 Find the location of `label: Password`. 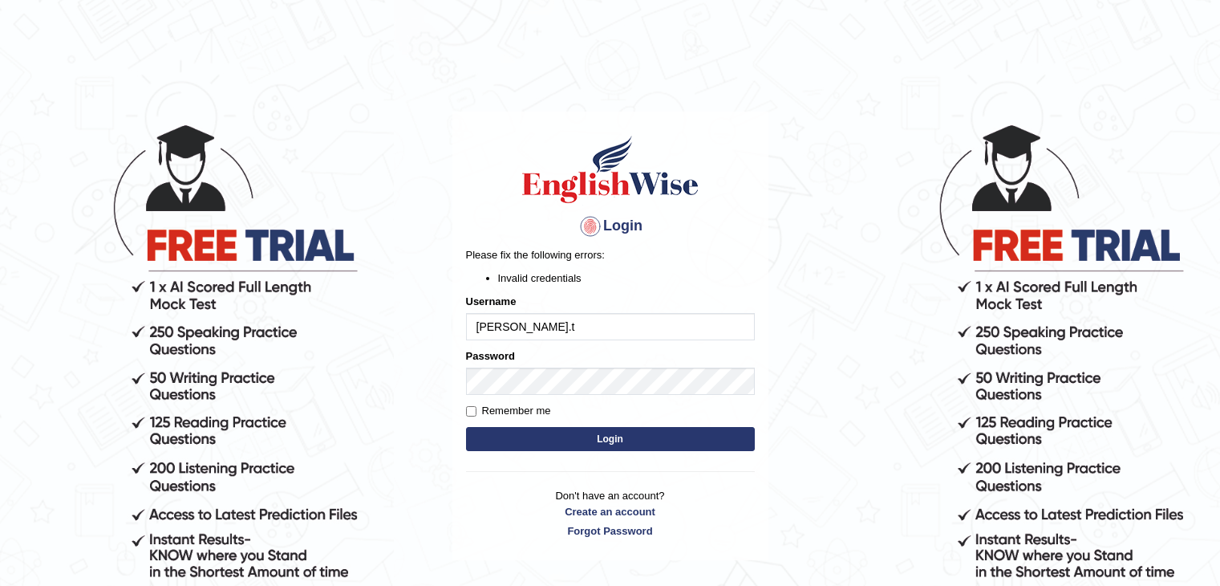

label: Password is located at coordinates (490, 355).